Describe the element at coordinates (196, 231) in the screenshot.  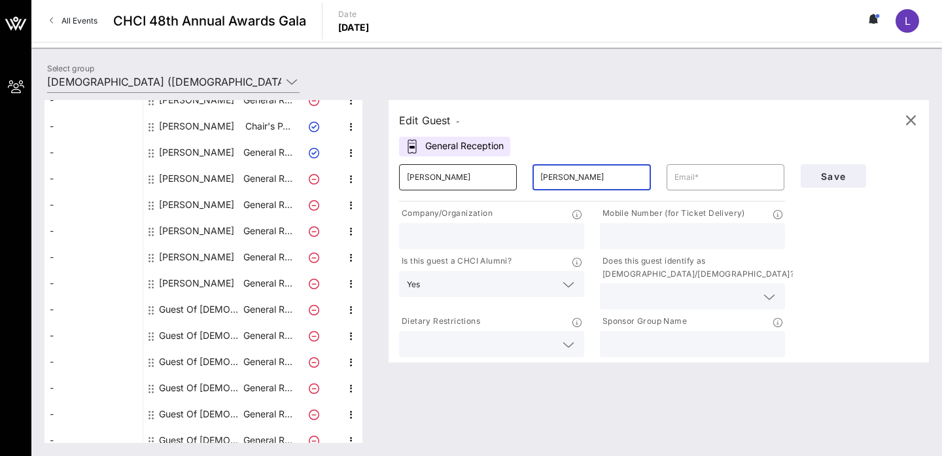
I see `div: Ovidia Molina` at that location.